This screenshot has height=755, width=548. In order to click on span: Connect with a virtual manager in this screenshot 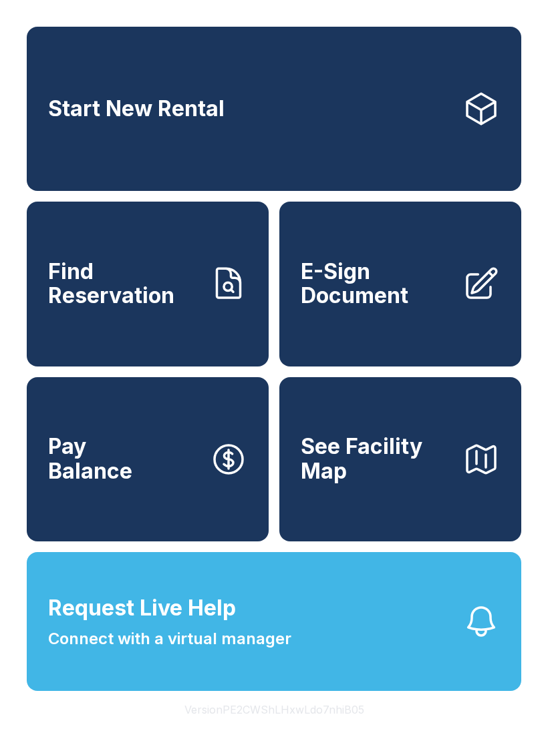, I will do `click(170, 639)`.